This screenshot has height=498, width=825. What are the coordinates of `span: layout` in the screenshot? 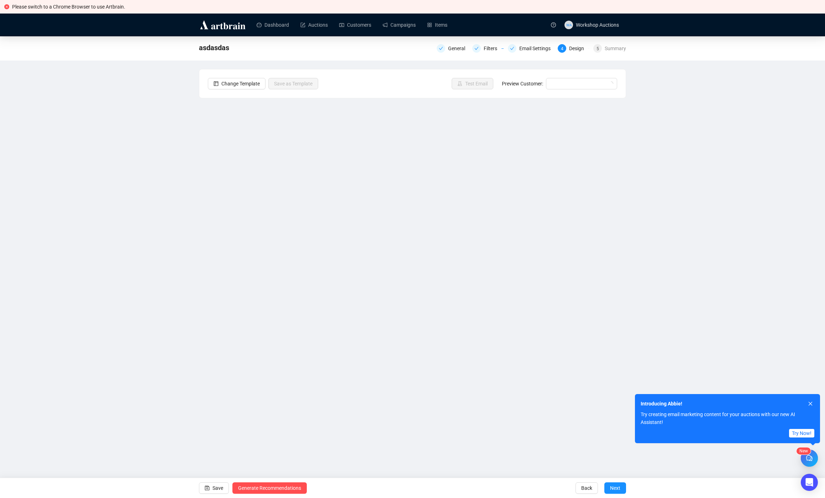 It's located at (216, 84).